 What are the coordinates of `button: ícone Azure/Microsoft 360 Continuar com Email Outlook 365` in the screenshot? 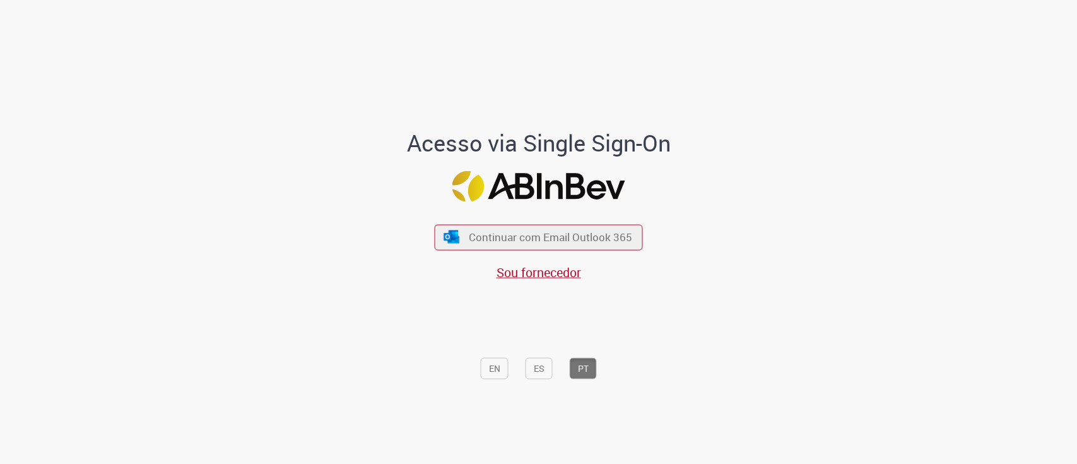 It's located at (539, 237).